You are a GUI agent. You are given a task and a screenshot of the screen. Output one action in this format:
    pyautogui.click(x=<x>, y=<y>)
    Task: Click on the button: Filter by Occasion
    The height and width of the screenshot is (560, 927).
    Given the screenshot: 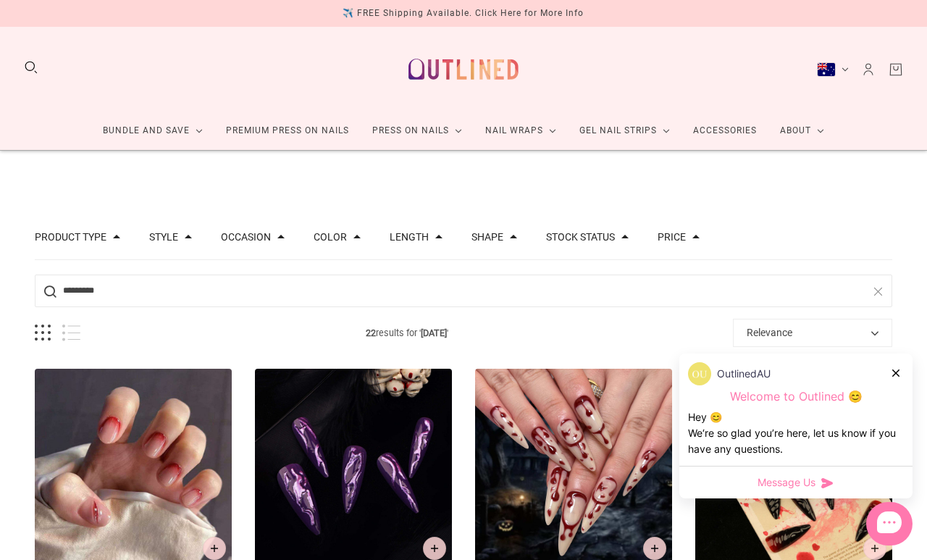 What is the action you would take?
    pyautogui.click(x=245, y=237)
    